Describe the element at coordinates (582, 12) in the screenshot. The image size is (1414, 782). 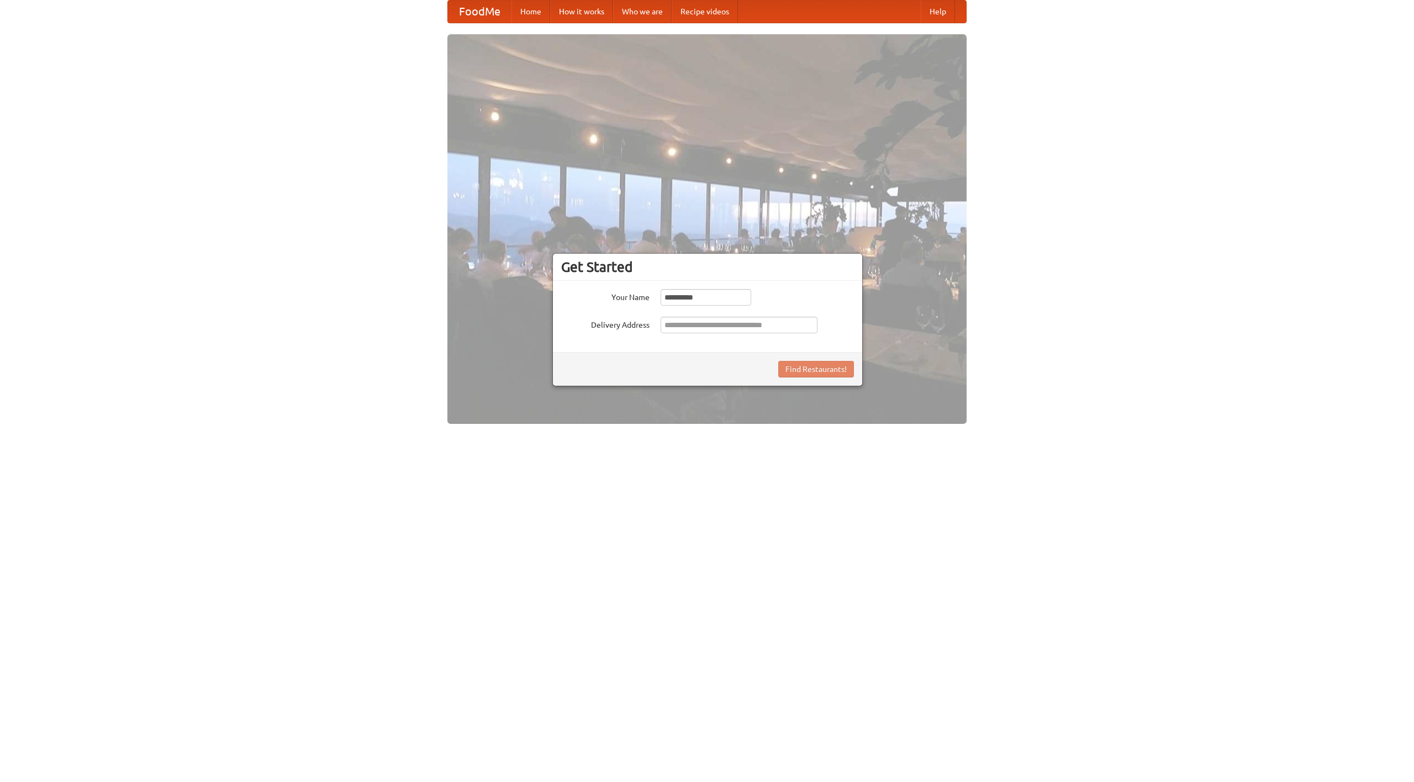
I see `a: How it works` at that location.